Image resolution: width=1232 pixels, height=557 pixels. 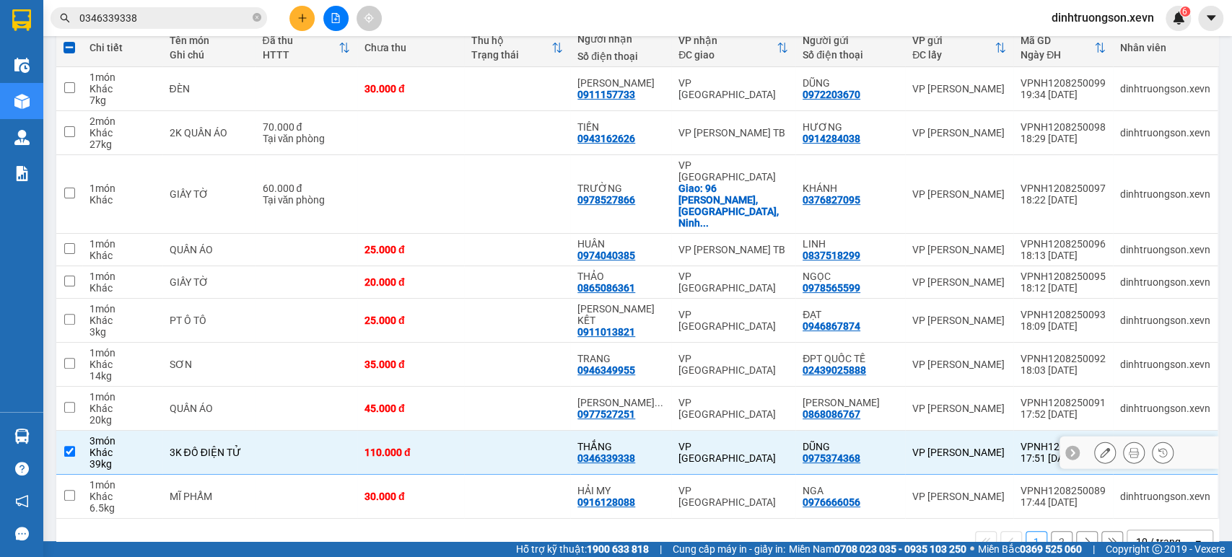 What do you see at coordinates (834, 370) in the screenshot?
I see `div: 02439025888` at bounding box center [834, 370].